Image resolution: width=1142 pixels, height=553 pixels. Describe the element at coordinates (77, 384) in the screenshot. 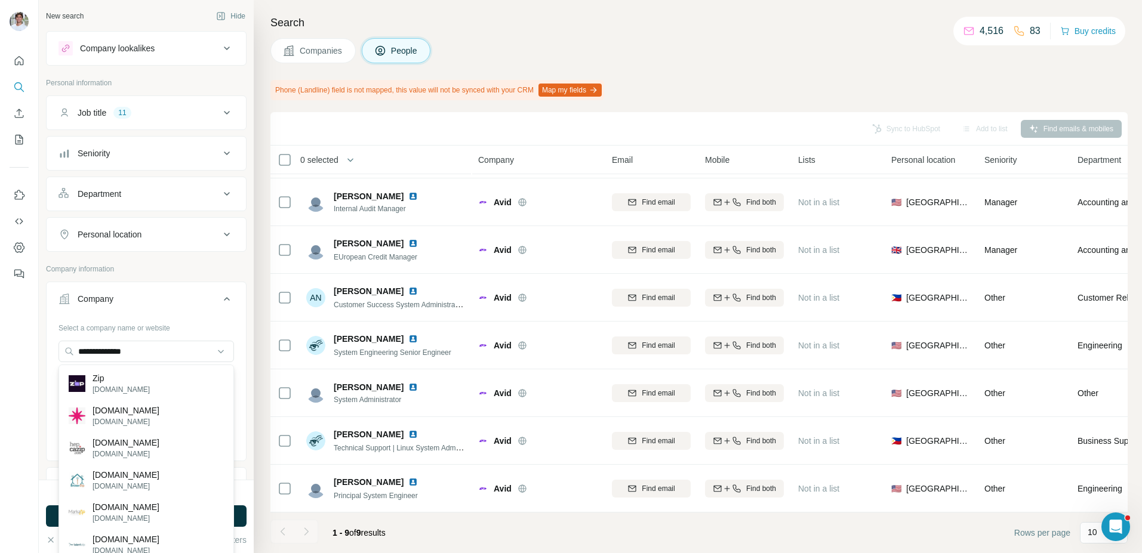

I see `img: Zip` at that location.